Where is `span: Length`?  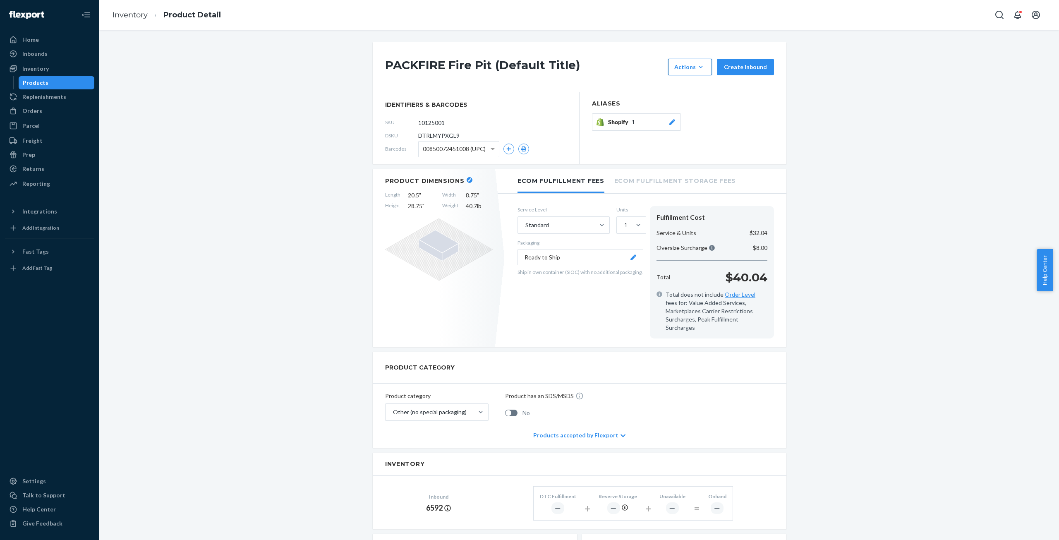 span: Length is located at coordinates (393, 195).